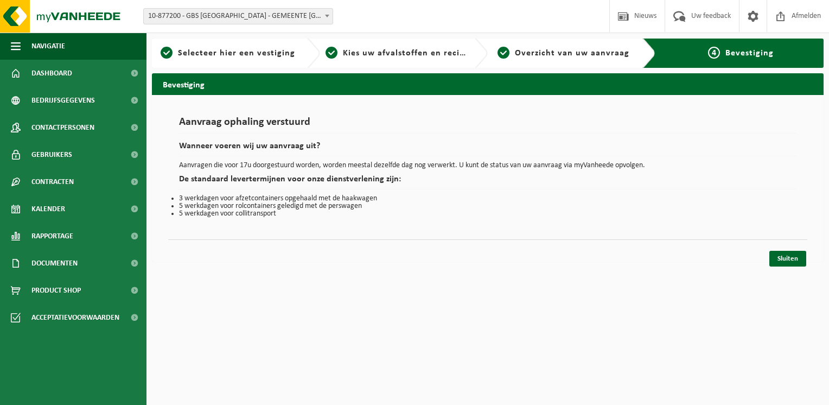 This screenshot has width=829, height=405. What do you see at coordinates (488, 214) in the screenshot?
I see `li: 5 werkdagen voor collitransport` at bounding box center [488, 214].